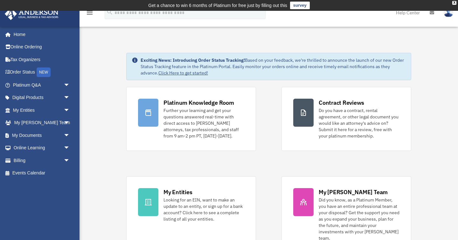 The height and width of the screenshot is (240, 458). Describe the element at coordinates (193, 60) in the screenshot. I see `strong: Exciting News: Introducing Order Status Tracking!` at that location.